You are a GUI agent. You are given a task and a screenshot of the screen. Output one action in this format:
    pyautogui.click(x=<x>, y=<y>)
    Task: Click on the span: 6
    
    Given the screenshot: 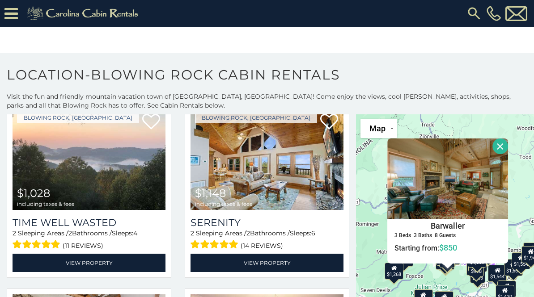 What is the action you would take?
    pyautogui.click(x=313, y=233)
    